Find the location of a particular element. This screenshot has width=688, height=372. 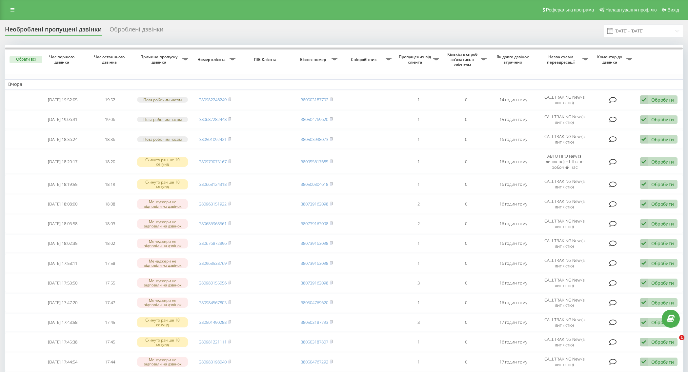

span: Номер клієнта is located at coordinates (212, 60).